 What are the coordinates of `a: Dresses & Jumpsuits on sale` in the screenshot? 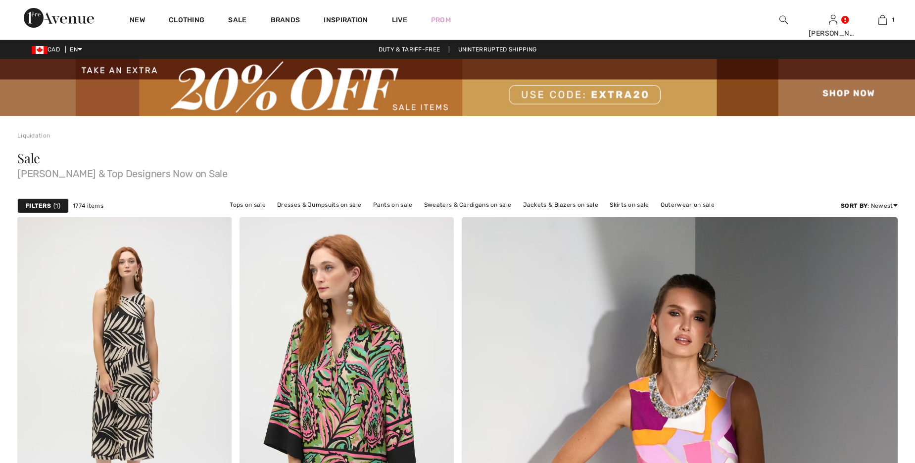 It's located at (319, 205).